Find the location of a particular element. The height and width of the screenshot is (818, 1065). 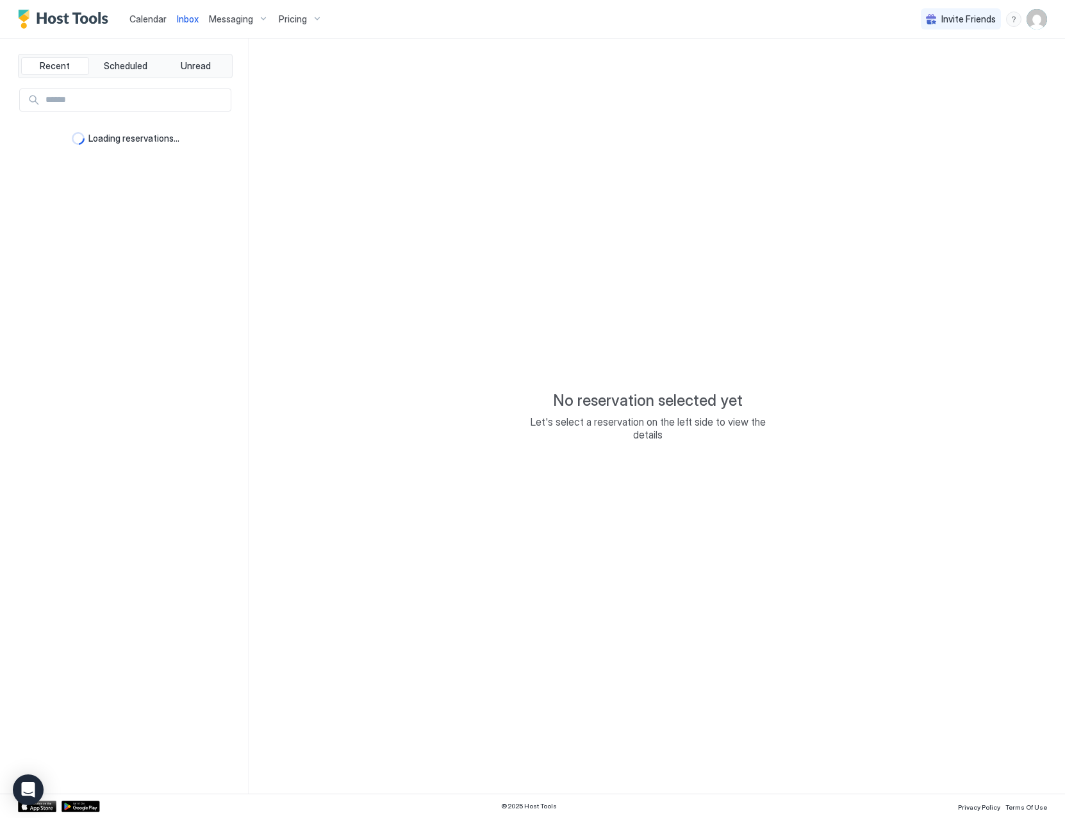

a: Google Play Store is located at coordinates (81, 806).